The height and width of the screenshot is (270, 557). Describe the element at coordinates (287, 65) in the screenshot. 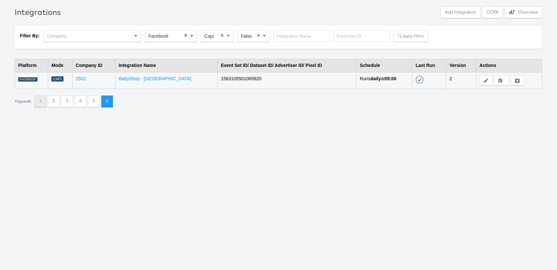

I see `th: Event Set ID/ Dataset ID/ Advertiser ID/ Pixel ID` at that location.